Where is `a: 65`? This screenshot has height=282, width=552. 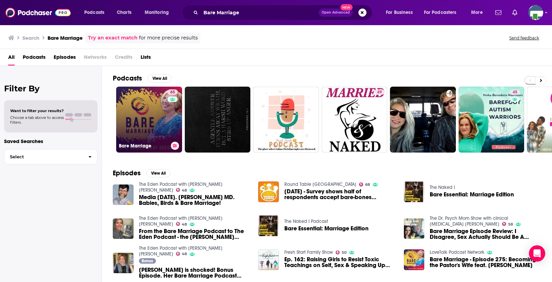
a: 65 is located at coordinates (173, 92).